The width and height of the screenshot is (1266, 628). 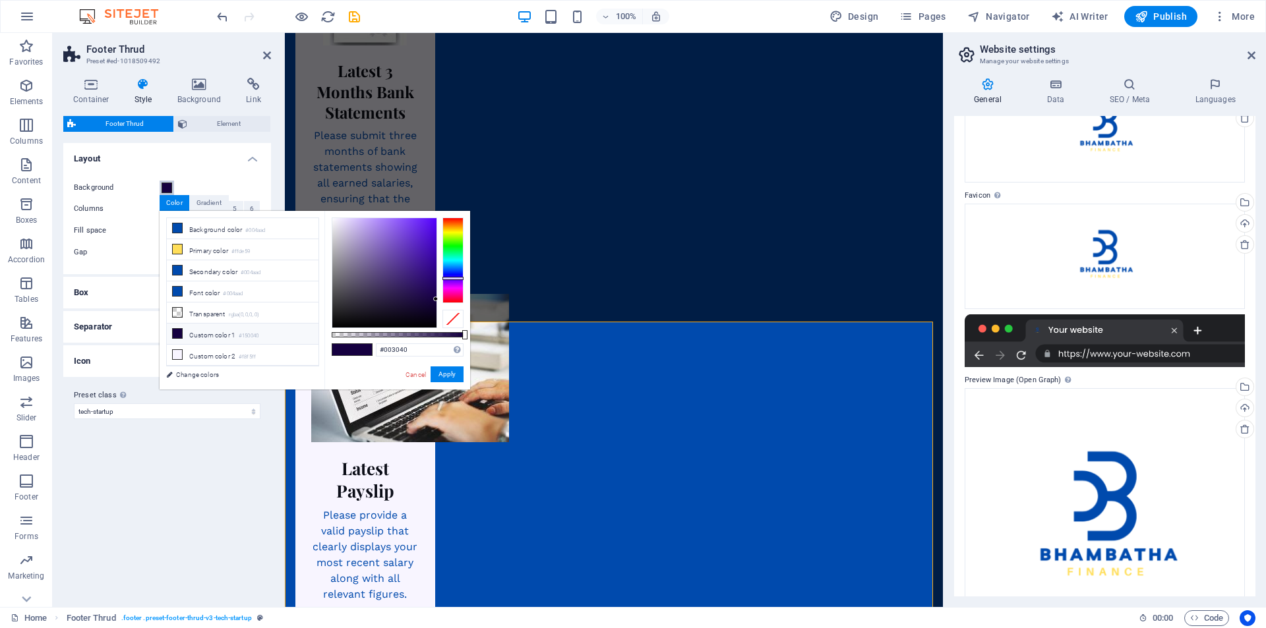 What do you see at coordinates (252, 209) in the screenshot?
I see `button: 6` at bounding box center [252, 209].